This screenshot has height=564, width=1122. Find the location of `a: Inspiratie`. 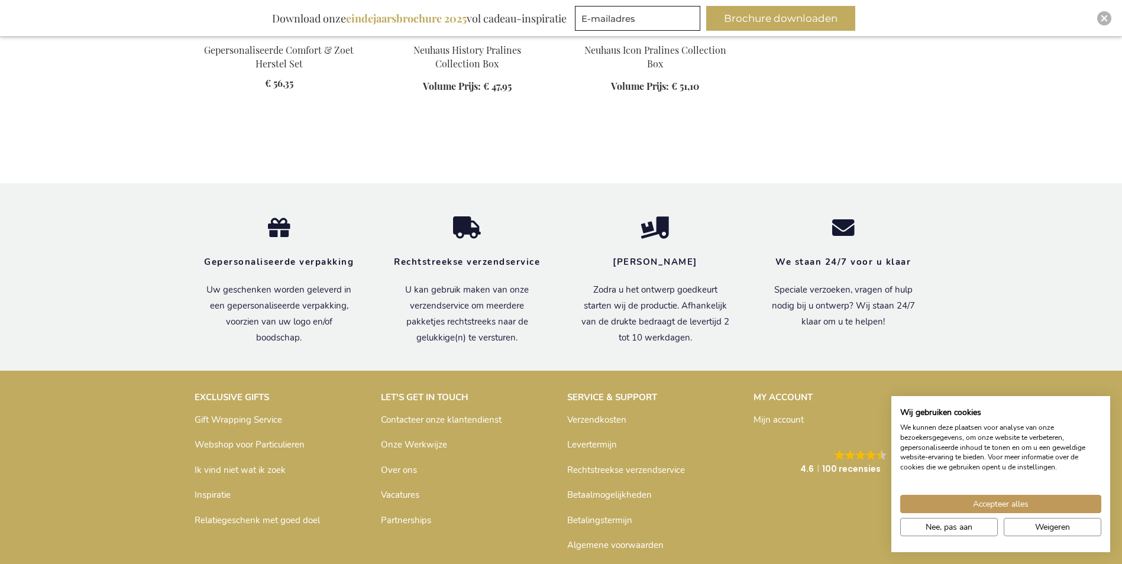

a: Inspiratie is located at coordinates (212, 495).